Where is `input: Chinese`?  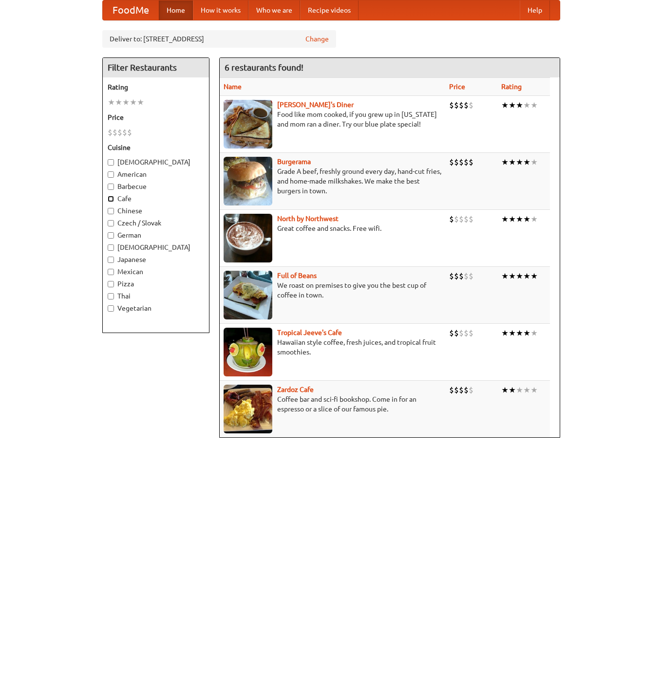 input: Chinese is located at coordinates (111, 211).